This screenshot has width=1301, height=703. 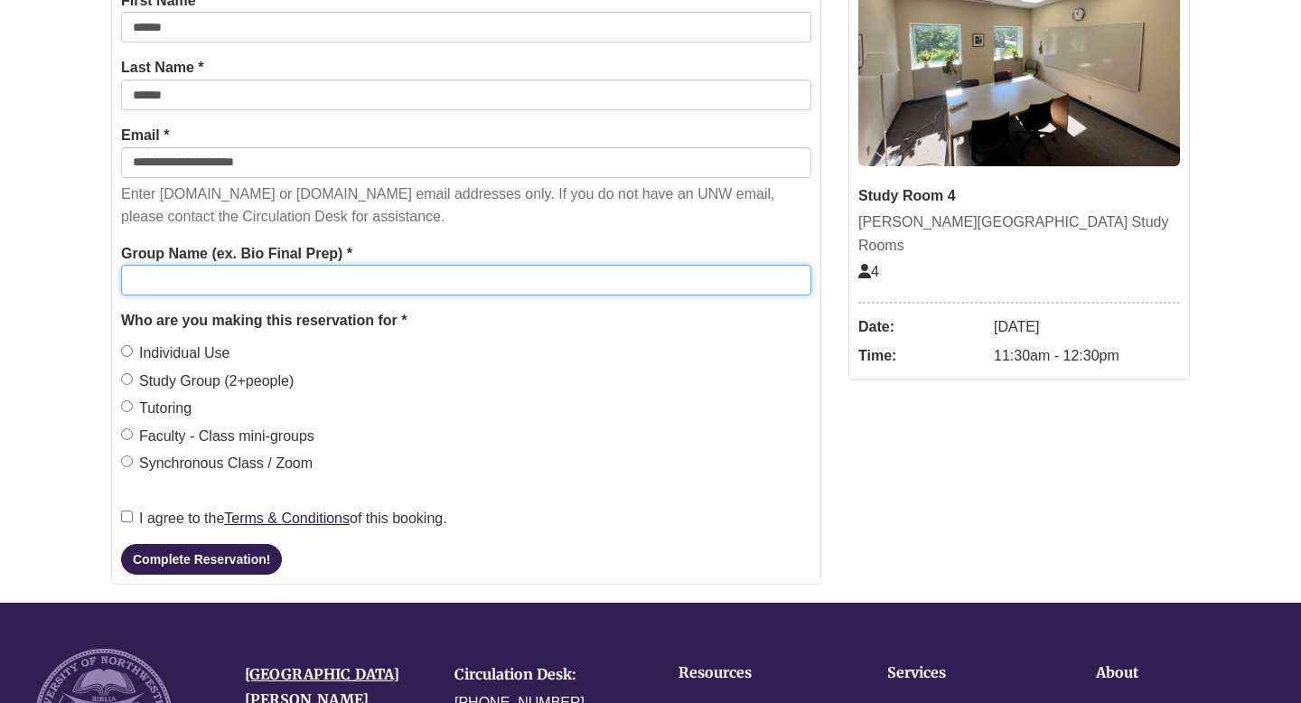 I want to click on label: Faculty - Class mini-groups, so click(x=218, y=436).